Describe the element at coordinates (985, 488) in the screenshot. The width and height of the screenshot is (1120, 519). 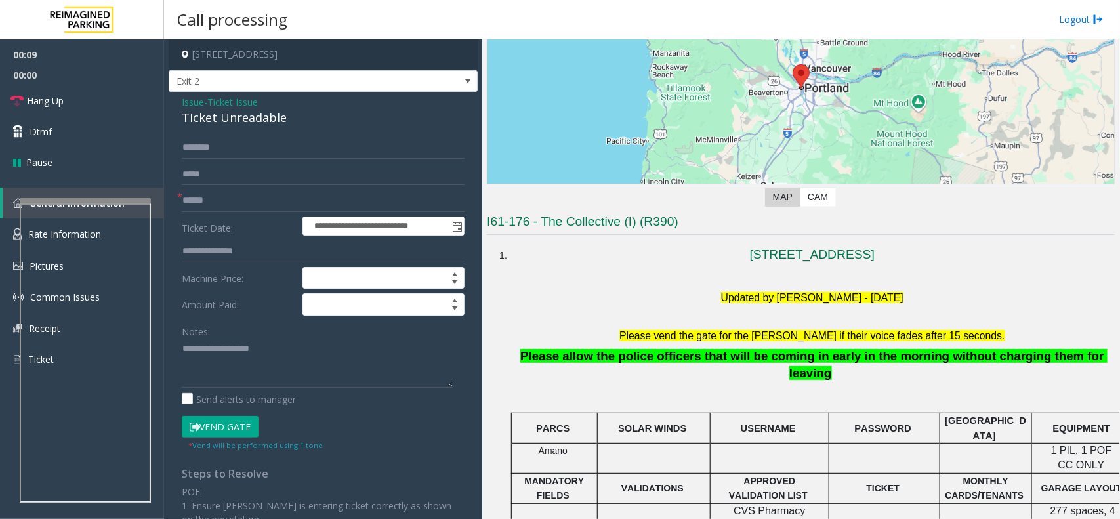
I see `span: MONTHLY CARDS/TENANTS` at that location.